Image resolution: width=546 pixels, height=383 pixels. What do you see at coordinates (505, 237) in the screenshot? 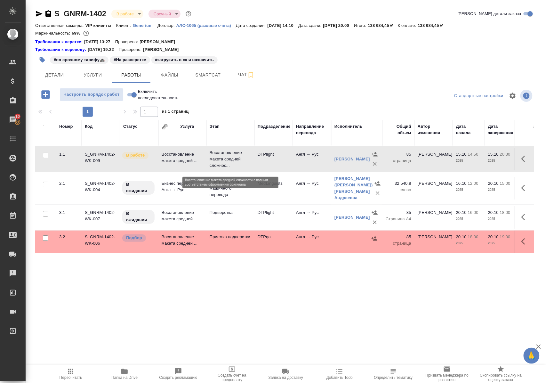
I see `p: 19:00` at bounding box center [505, 237].